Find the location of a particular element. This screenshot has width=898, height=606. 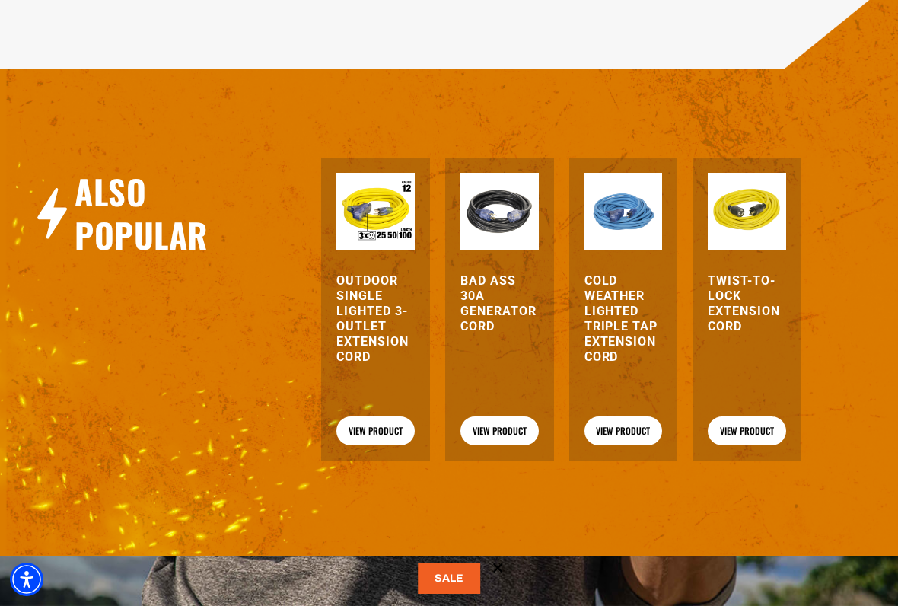

div: Accessibility Menu is located at coordinates (27, 579).